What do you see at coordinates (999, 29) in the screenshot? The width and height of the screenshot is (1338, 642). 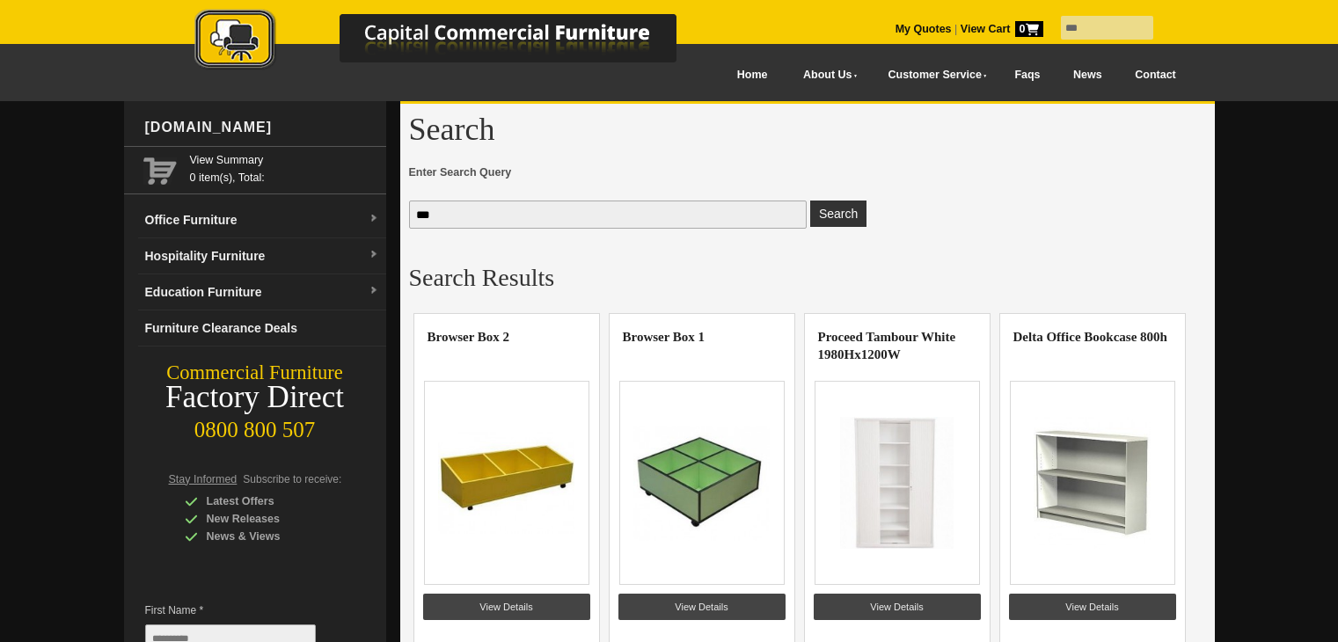 I see `a: View Cart0` at bounding box center [999, 29].